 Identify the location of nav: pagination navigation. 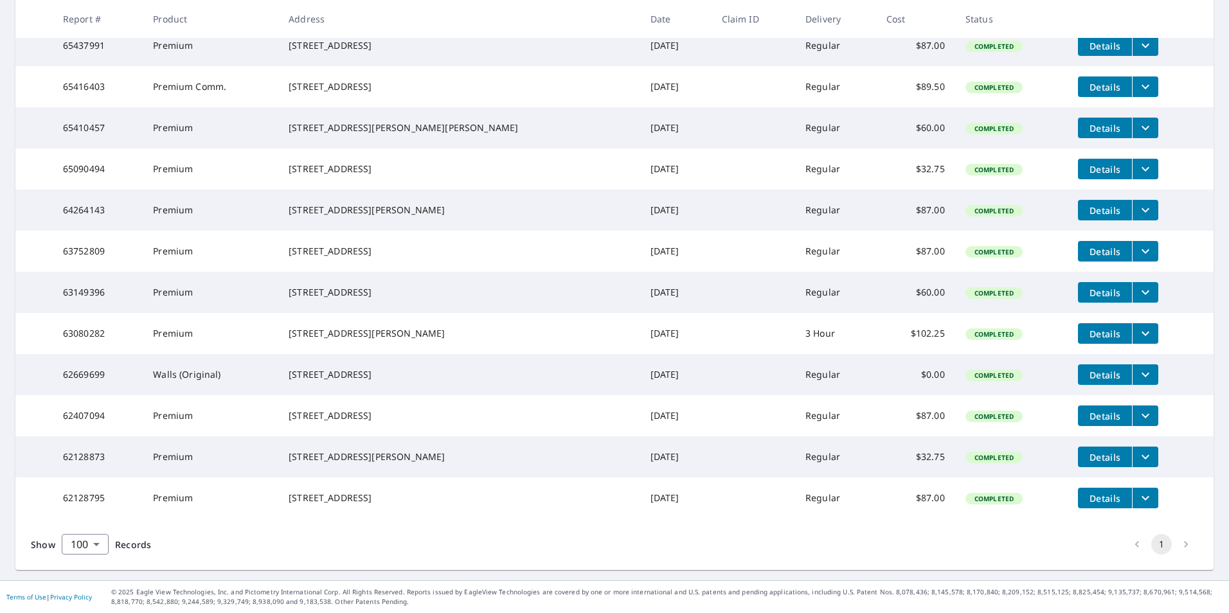
(1161, 544).